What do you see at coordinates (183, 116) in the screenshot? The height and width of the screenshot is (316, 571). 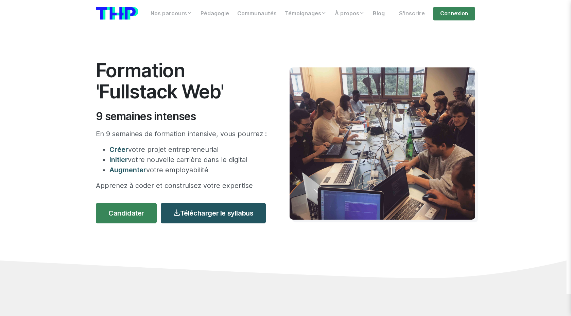 I see `h2: 9 semaines intenses` at bounding box center [183, 116].